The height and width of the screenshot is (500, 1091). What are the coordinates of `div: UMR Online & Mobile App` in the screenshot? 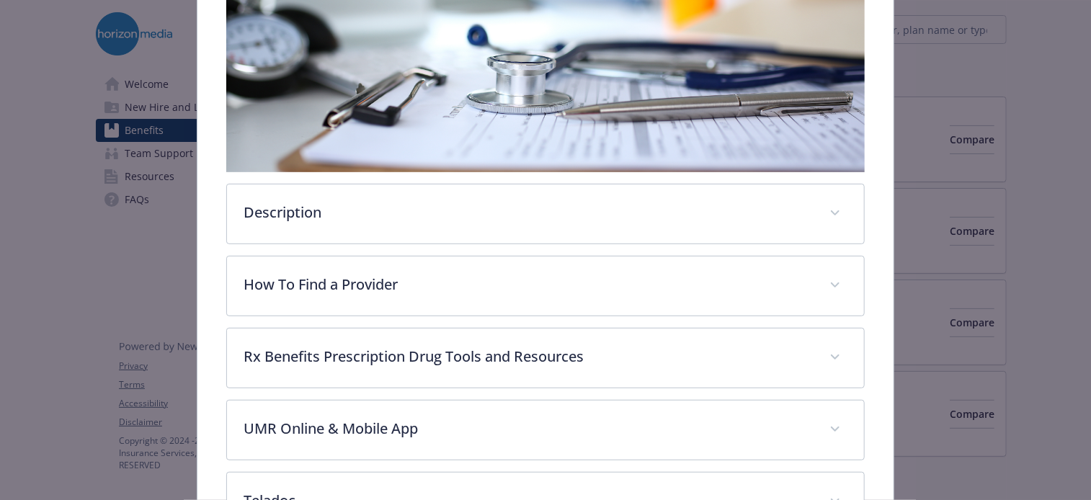 It's located at (546, 430).